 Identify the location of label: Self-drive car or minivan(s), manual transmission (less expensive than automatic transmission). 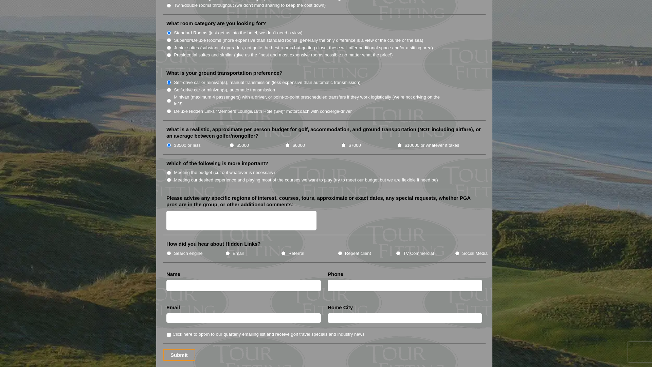
(267, 83).